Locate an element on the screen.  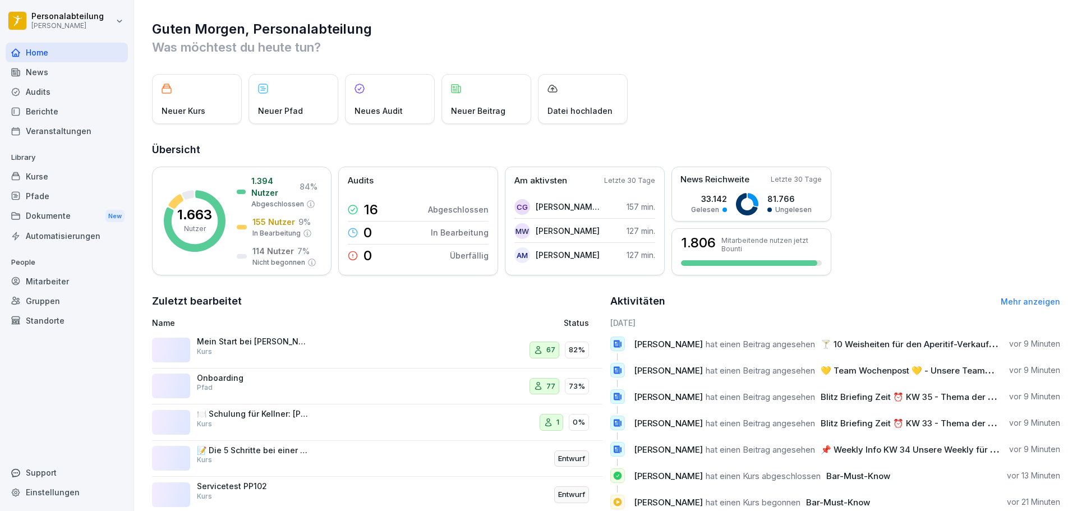
p: Am aktivsten is located at coordinates (541, 181).